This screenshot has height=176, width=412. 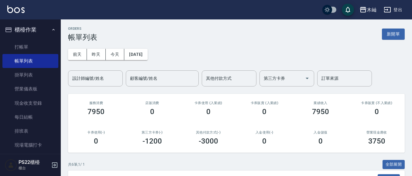 What do you see at coordinates (393, 34) in the screenshot?
I see `a: 新開單` at bounding box center [393, 34].